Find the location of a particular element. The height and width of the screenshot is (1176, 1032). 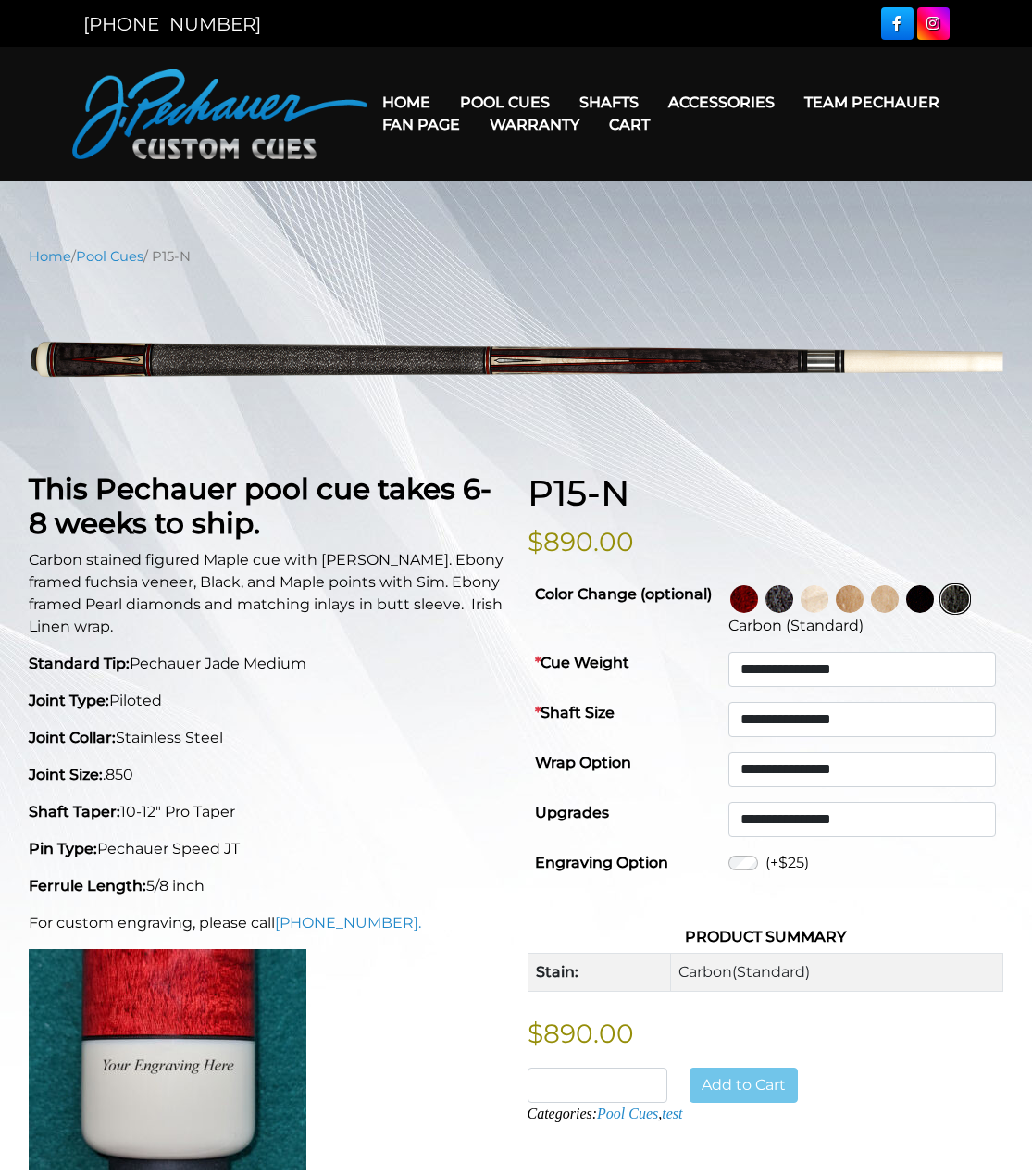

td: Carbon is located at coordinates (836, 973).